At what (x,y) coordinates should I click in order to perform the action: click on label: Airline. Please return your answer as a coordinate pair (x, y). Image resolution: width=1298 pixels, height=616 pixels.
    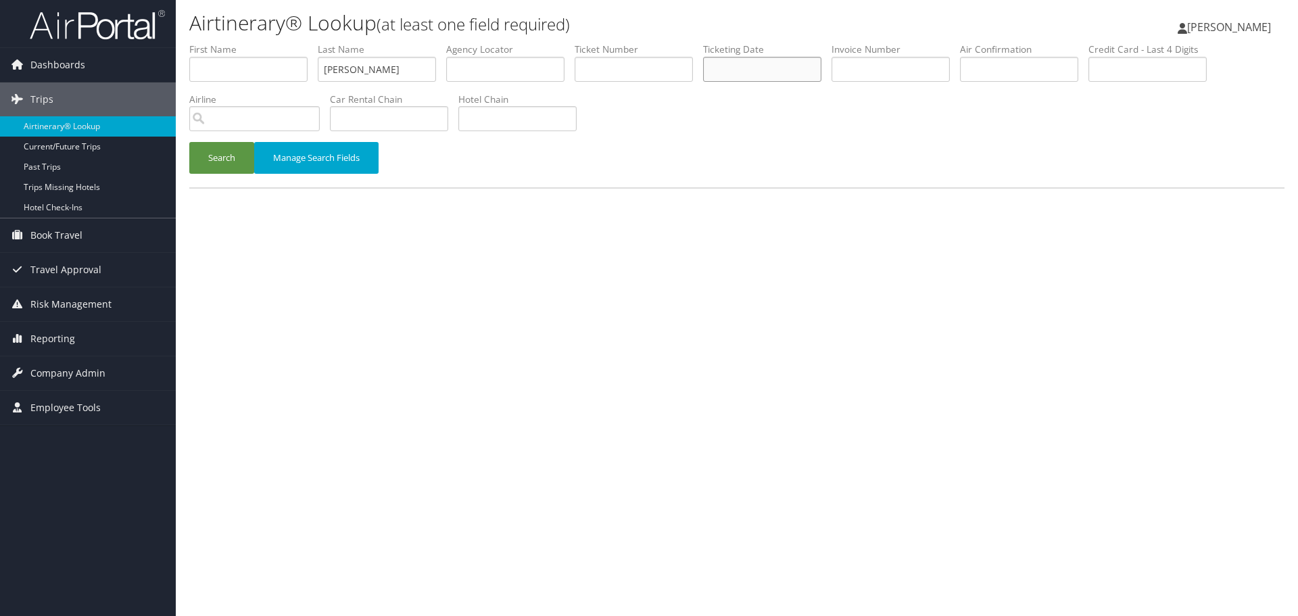
    Looking at the image, I should click on (260, 99).